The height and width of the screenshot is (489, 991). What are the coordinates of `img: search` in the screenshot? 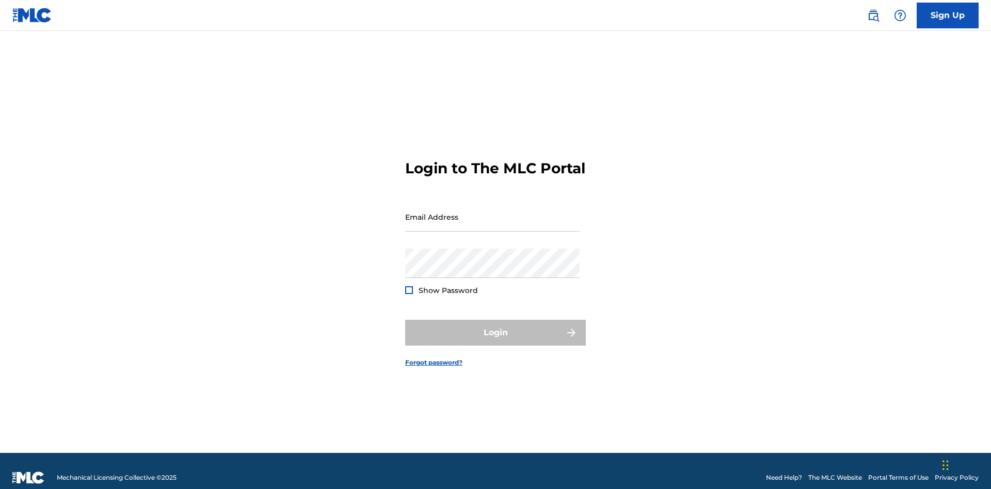 It's located at (873, 15).